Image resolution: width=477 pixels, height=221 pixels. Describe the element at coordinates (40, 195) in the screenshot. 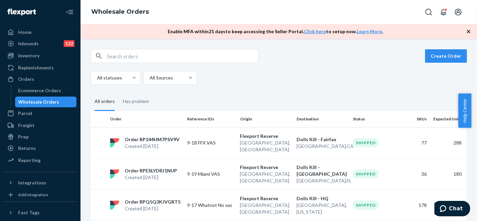

I see `a: Add Integration` at that location.